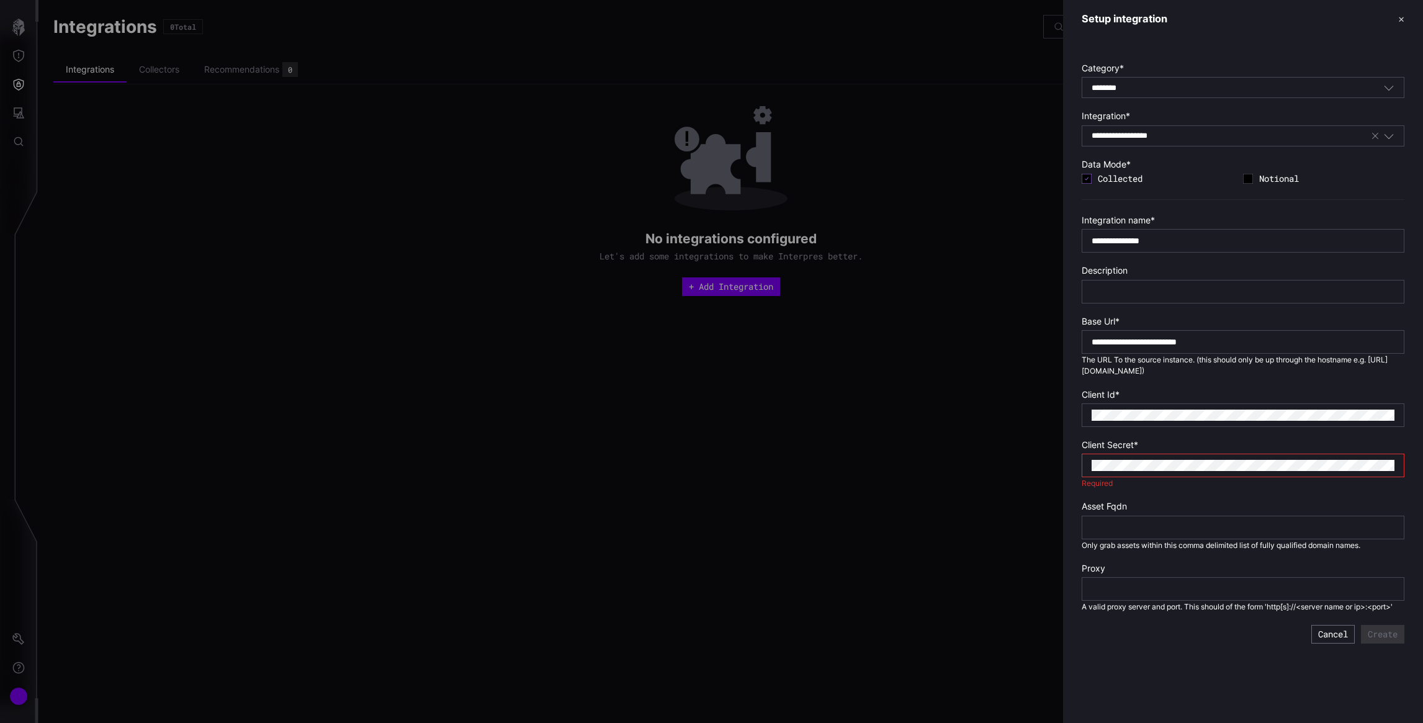 This screenshot has width=1423, height=723. Describe the element at coordinates (1332, 179) in the screenshot. I see `span: Notional` at that location.